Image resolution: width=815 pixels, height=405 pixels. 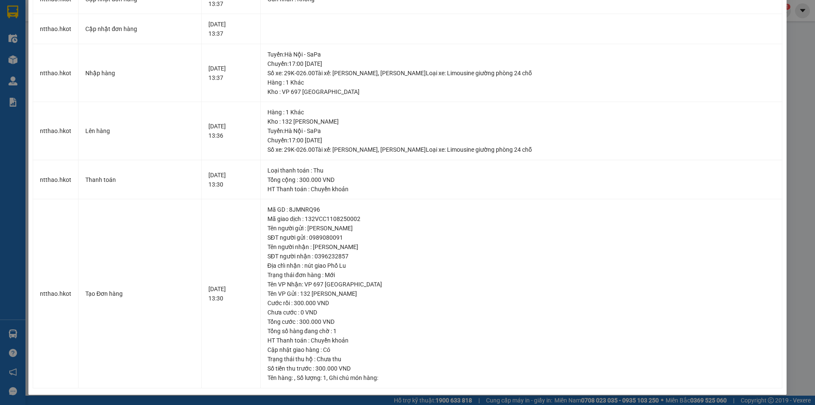 What do you see at coordinates (140, 293) in the screenshot?
I see `div: Tạo Đơn hàng` at bounding box center [140, 293].